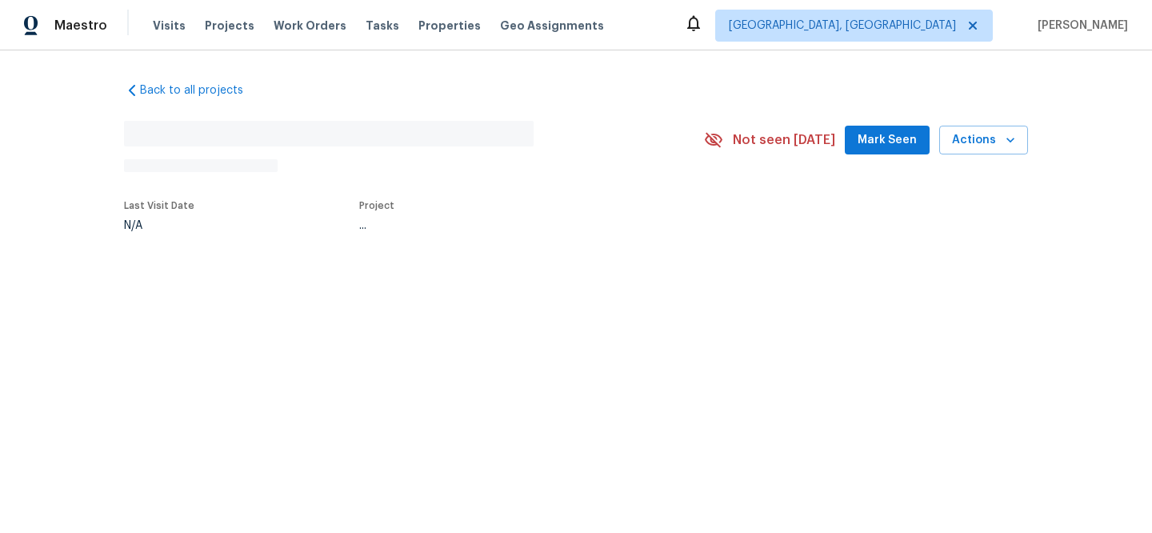 The image size is (1152, 533). I want to click on button: Mark Seen, so click(887, 140).